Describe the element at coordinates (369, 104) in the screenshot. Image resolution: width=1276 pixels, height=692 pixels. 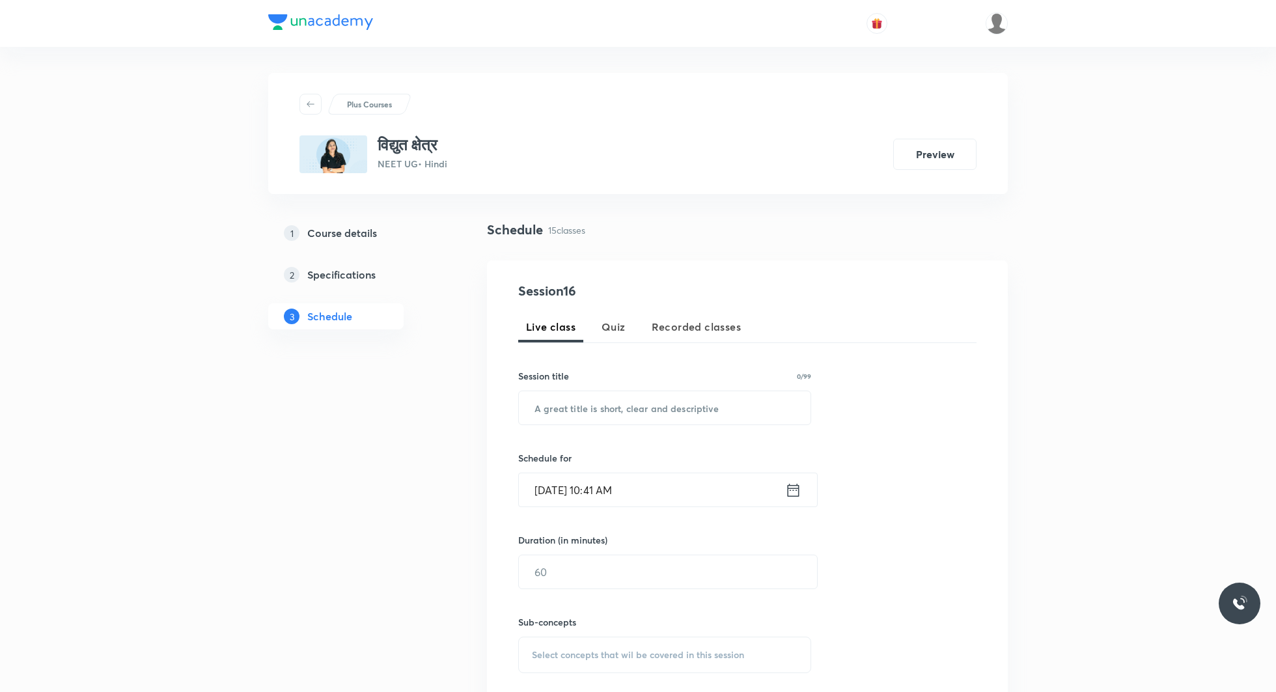
I see `p: Plus Courses` at that location.